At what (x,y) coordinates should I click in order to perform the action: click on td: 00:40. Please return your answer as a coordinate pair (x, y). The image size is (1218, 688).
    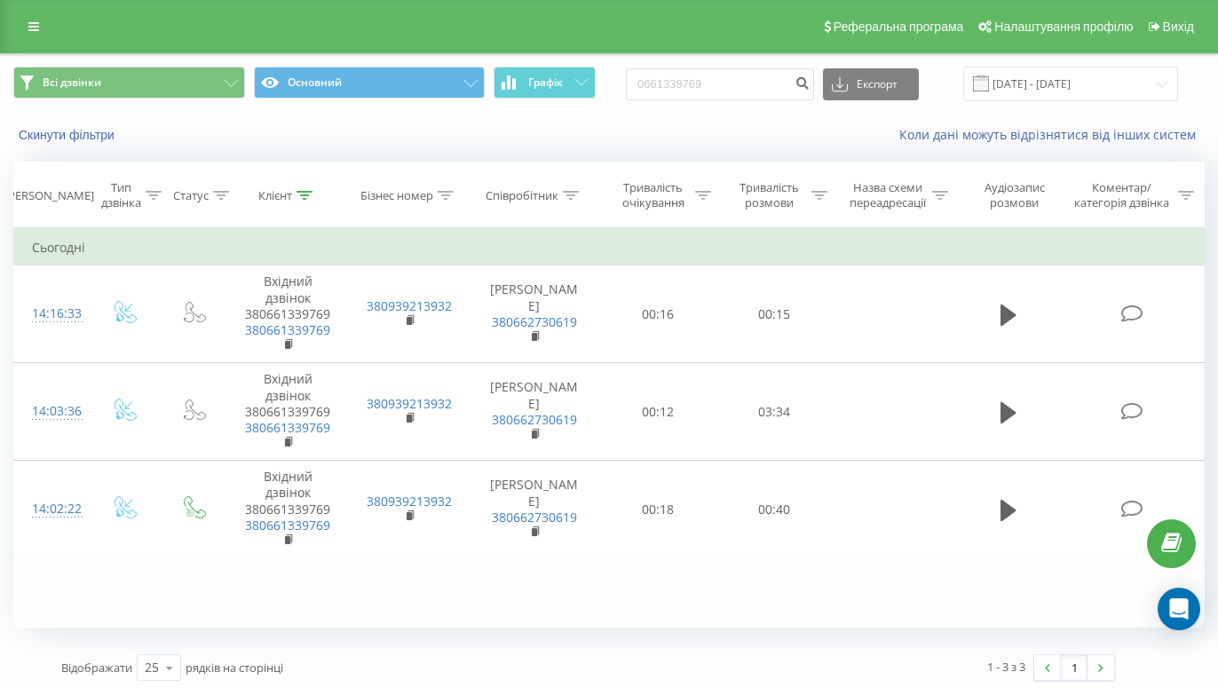
    Looking at the image, I should click on (773, 509).